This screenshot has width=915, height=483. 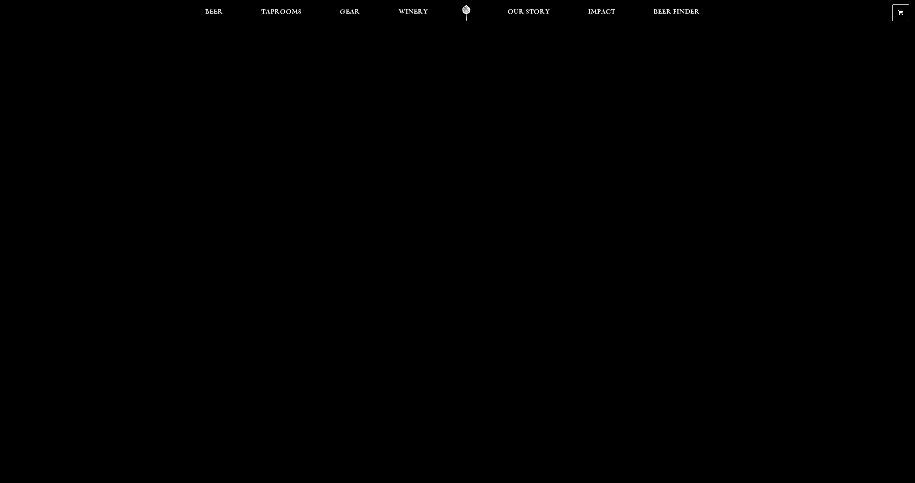 What do you see at coordinates (413, 13) in the screenshot?
I see `a: Winery` at bounding box center [413, 13].